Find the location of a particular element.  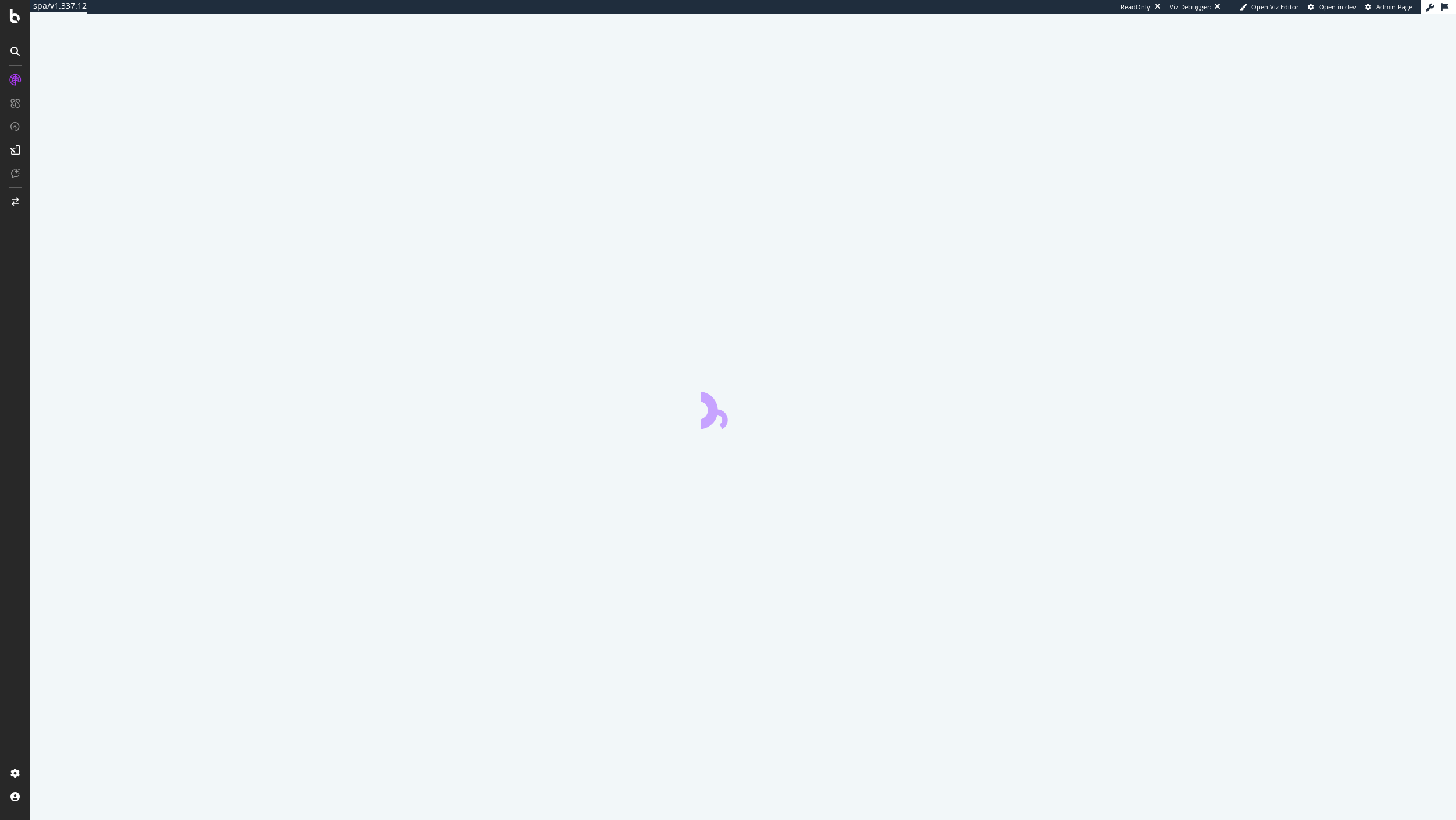

span: Open Viz Editor is located at coordinates (1276, 7).